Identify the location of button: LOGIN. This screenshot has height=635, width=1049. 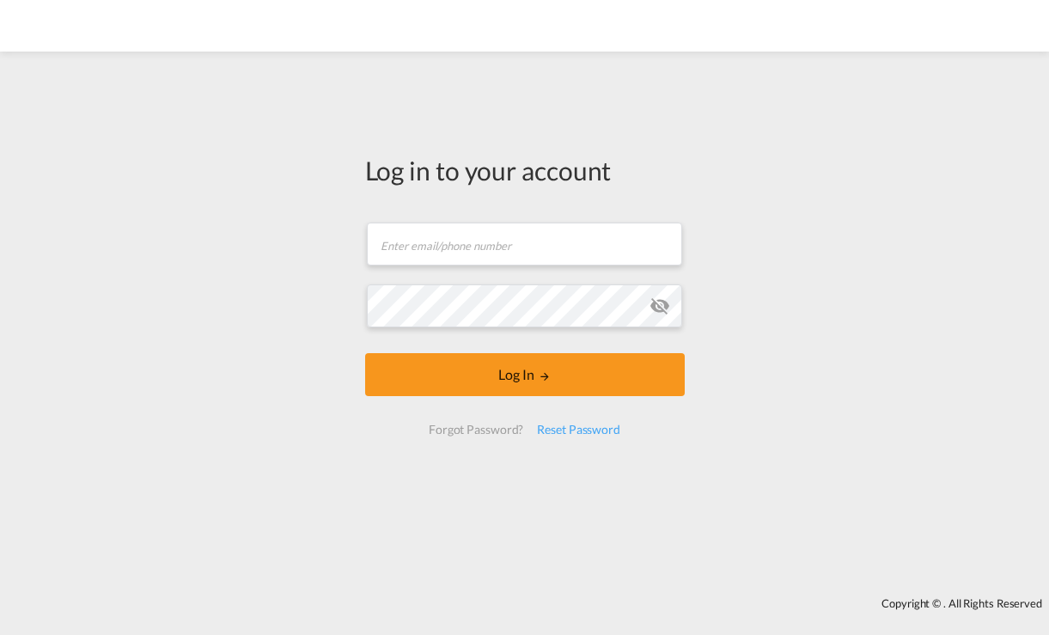
(525, 375).